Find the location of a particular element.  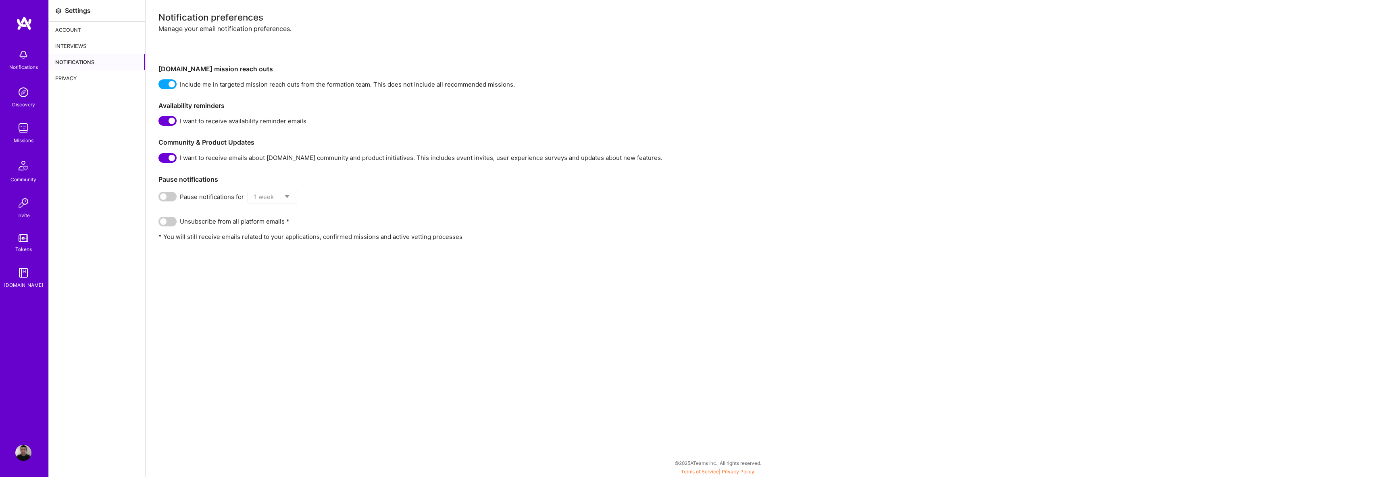

img: User Avatar is located at coordinates (23, 453).